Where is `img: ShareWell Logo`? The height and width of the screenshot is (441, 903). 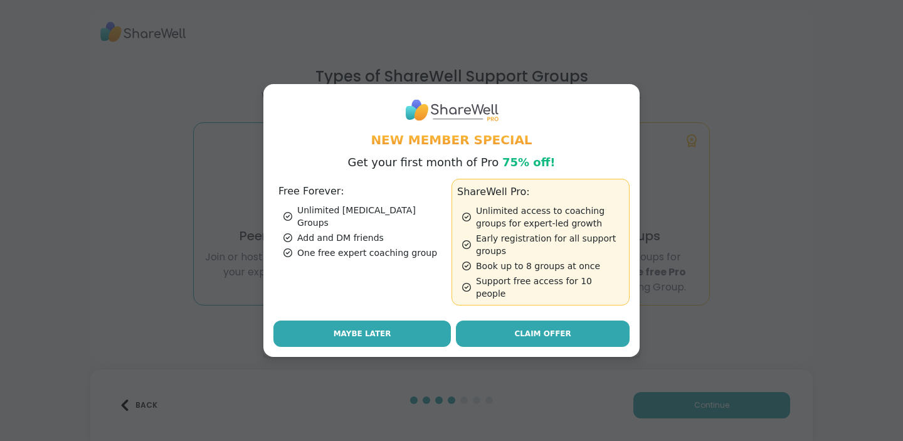
img: ShareWell Logo is located at coordinates (451, 110).